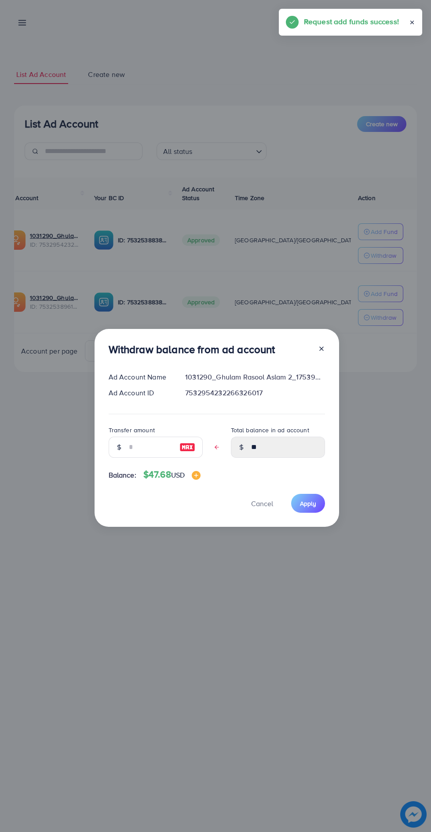 The height and width of the screenshot is (832, 431). Describe the element at coordinates (122, 475) in the screenshot. I see `span: Balance:` at that location.